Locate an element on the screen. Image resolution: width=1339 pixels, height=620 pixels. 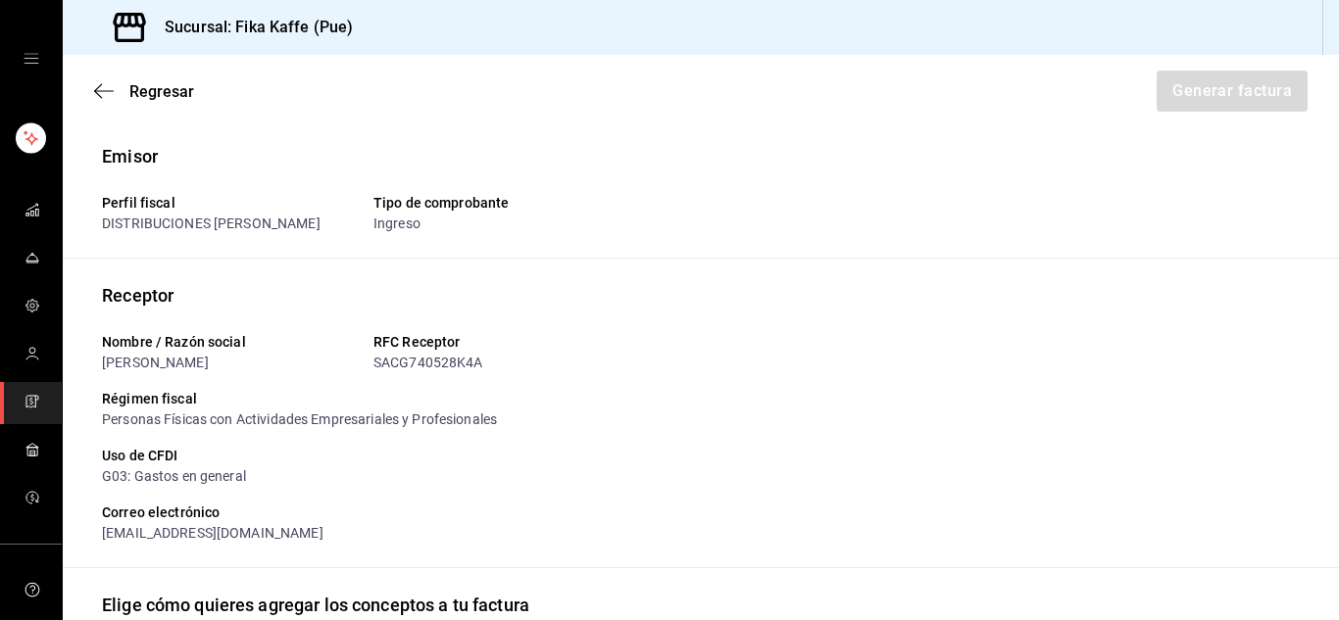
div: Personas Físicas con Actividades Empresariales y Profesionales is located at coordinates (501, 419).